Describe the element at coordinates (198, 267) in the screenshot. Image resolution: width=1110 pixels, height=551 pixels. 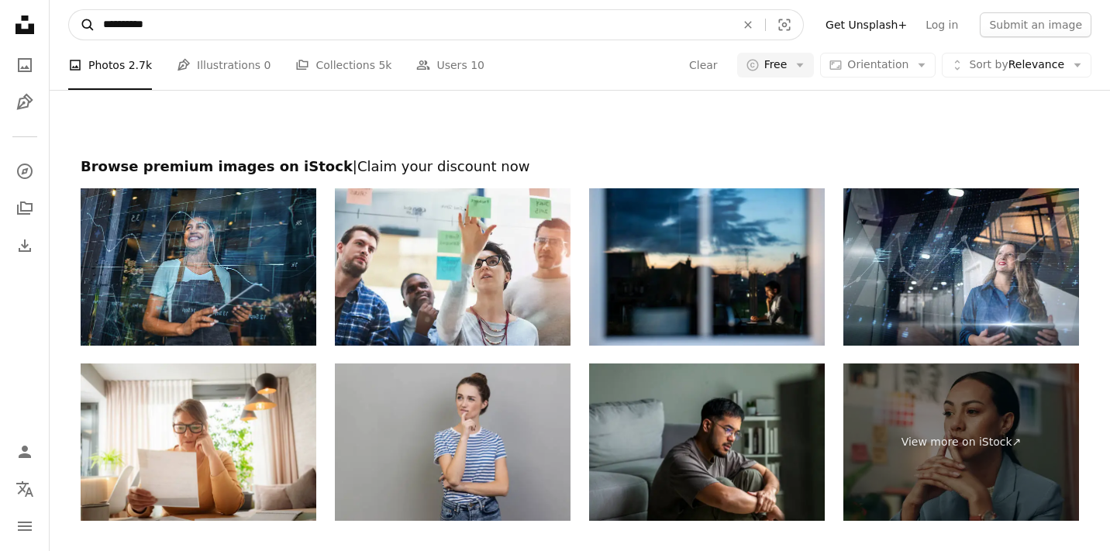
I see `img: Smiling florist analyzing digital business data on tablet` at that location.